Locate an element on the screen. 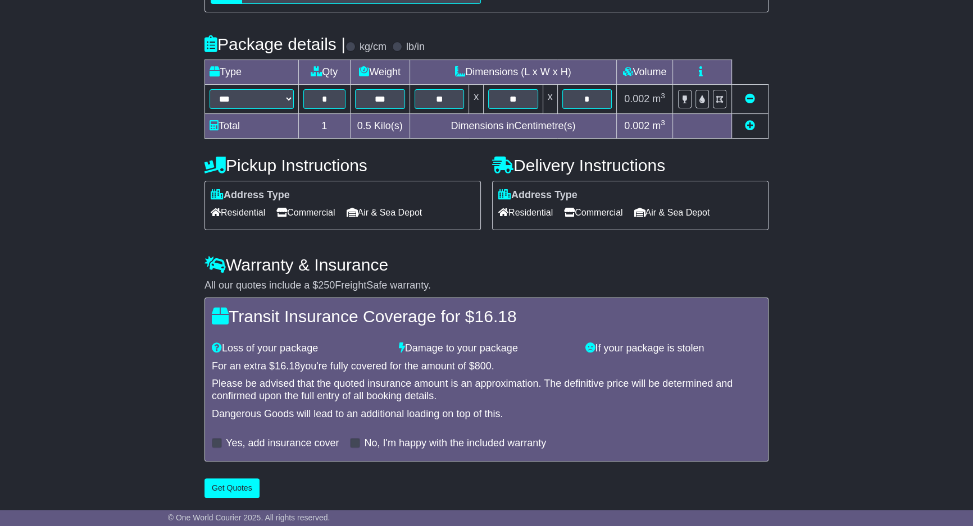 This screenshot has width=973, height=526. span: 250 is located at coordinates (326, 285).